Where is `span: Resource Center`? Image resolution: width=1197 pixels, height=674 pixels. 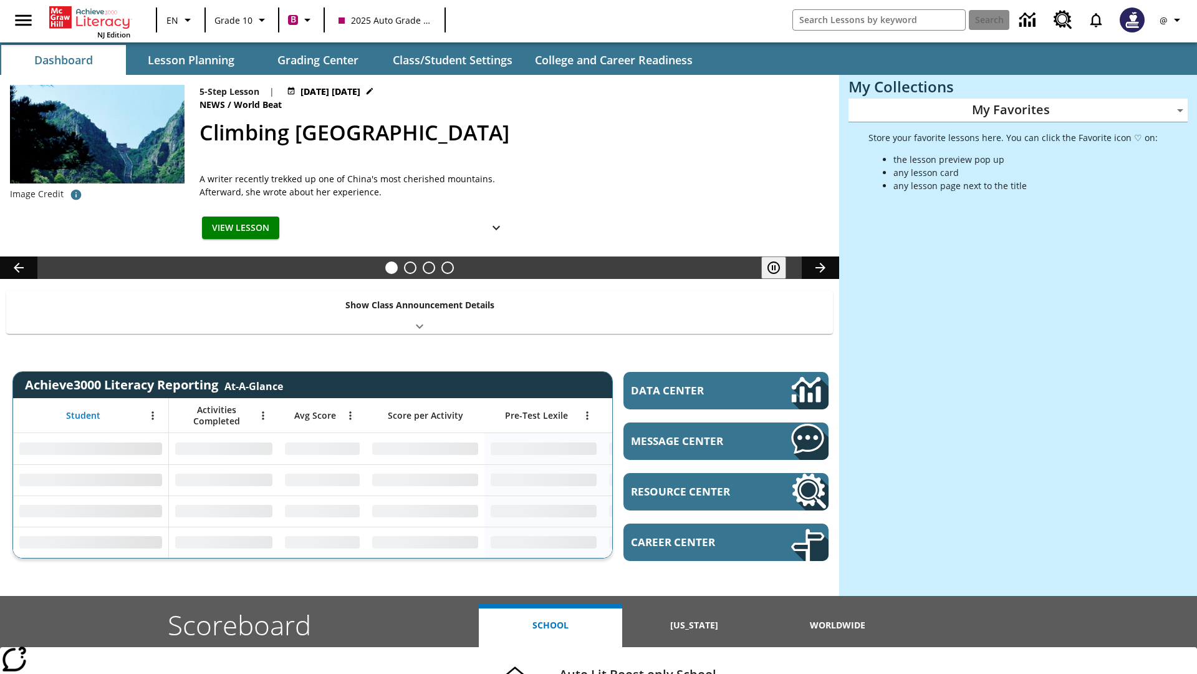
span: Resource Center is located at coordinates (692, 491).